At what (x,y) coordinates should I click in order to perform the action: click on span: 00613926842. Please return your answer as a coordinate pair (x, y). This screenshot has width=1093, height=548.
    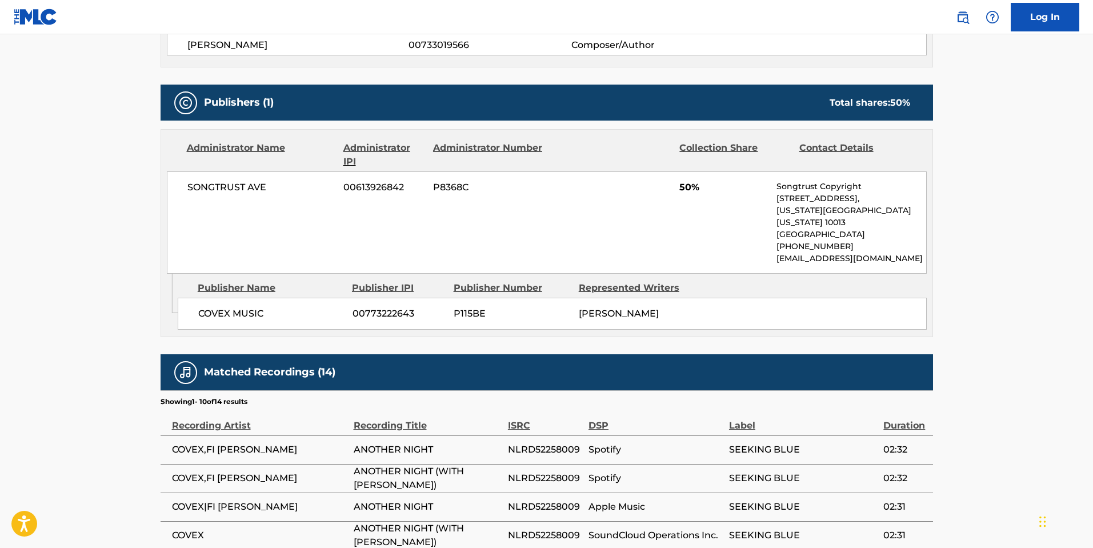
    Looking at the image, I should click on (384, 187).